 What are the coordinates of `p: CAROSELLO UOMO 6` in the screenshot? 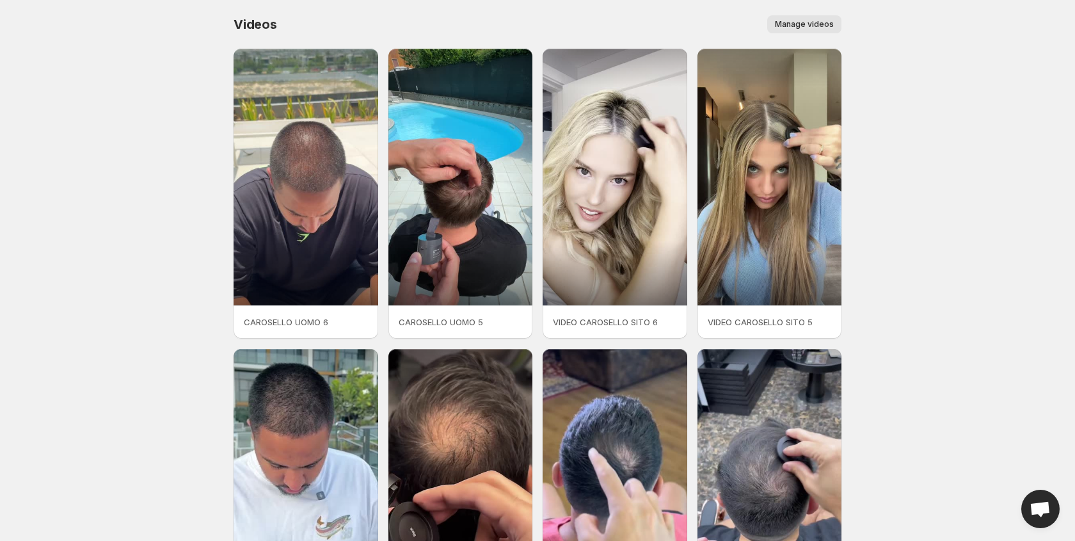 It's located at (306, 322).